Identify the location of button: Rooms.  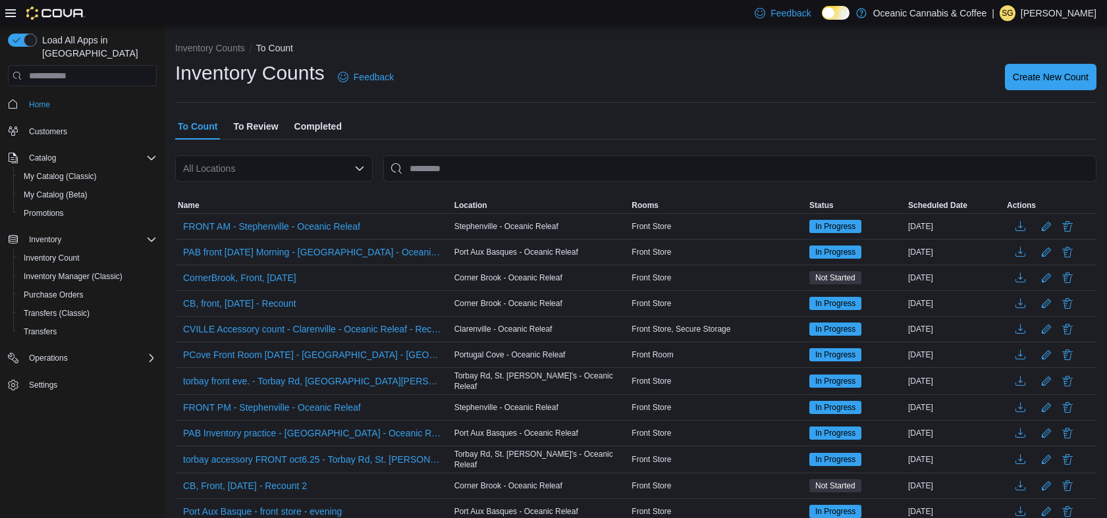
(718, 205).